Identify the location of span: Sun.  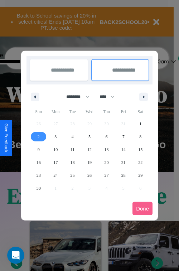
(38, 112).